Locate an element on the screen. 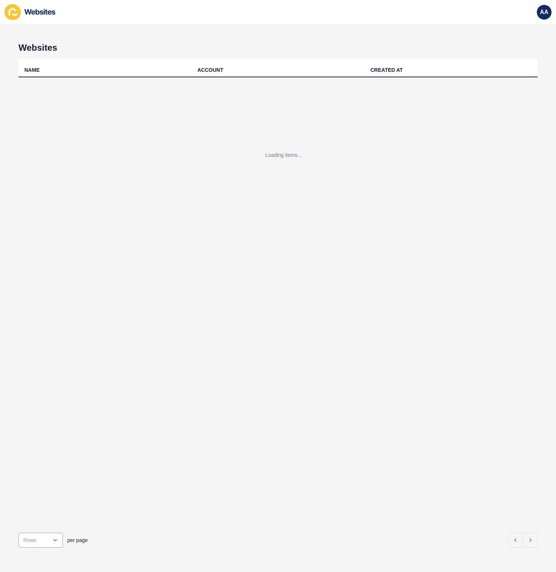 Image resolution: width=556 pixels, height=572 pixels. div: NAME is located at coordinates (32, 70).